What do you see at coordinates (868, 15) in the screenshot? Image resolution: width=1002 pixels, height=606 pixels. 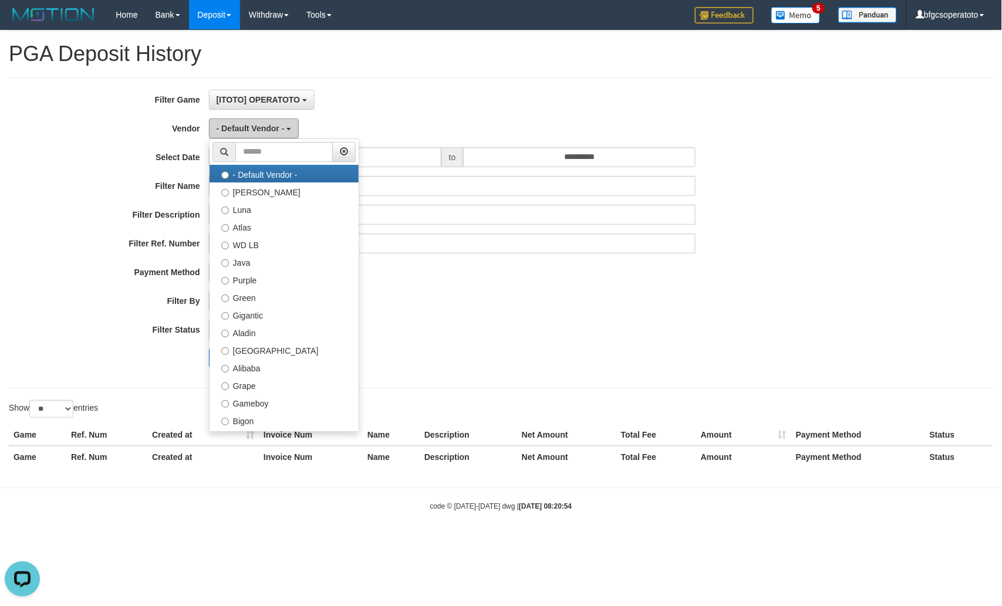 I see `img: panduan.png` at bounding box center [868, 15].